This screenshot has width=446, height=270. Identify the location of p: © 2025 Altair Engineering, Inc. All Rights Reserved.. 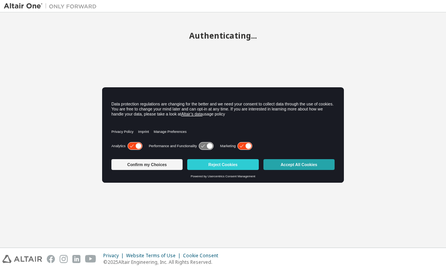
(163, 262).